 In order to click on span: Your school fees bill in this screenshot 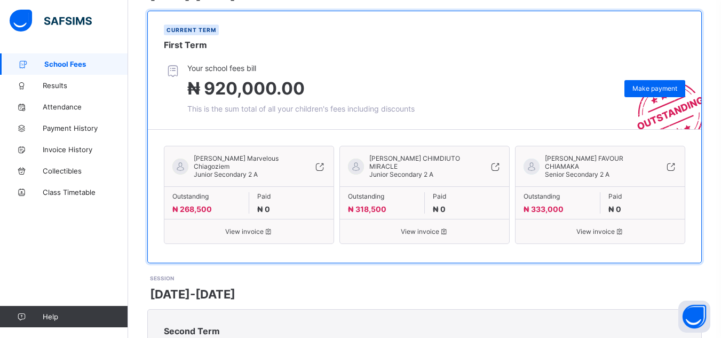, I will do `click(301, 68)`.